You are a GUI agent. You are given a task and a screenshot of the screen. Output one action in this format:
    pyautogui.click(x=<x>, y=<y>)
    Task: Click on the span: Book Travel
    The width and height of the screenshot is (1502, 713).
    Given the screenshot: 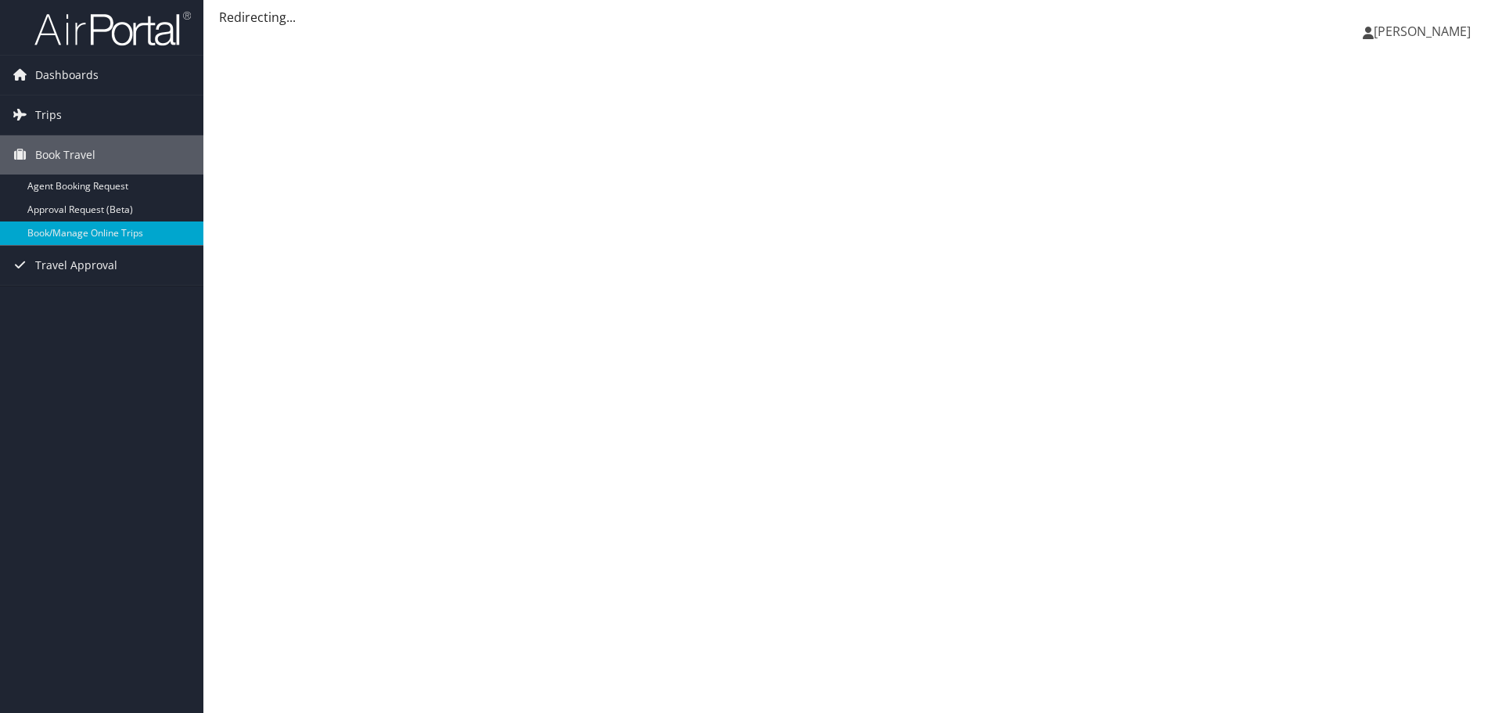 What is the action you would take?
    pyautogui.click(x=65, y=155)
    